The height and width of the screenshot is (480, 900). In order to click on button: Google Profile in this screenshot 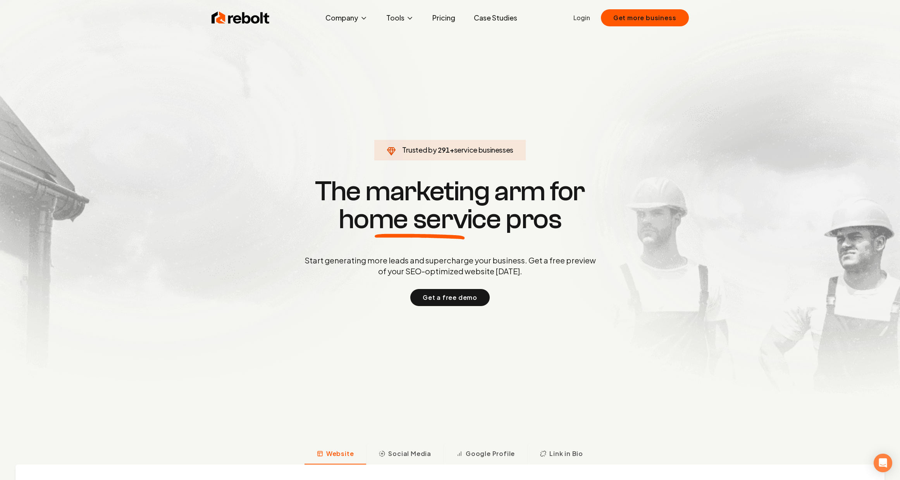, I will do `click(485, 454)`.